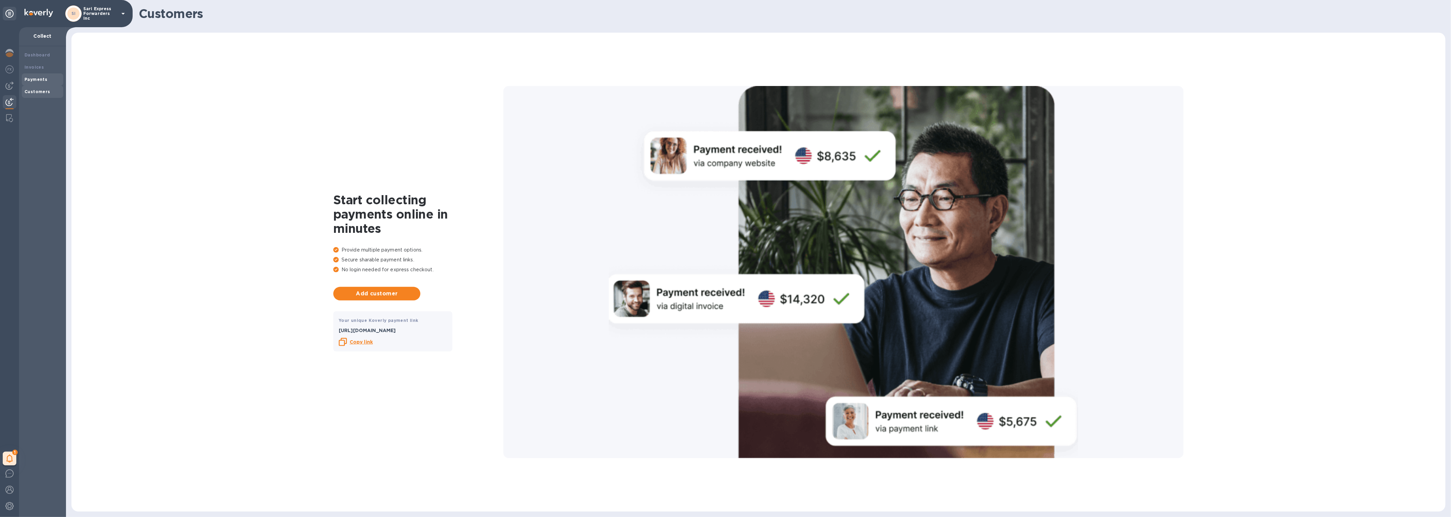  I want to click on img: Logo, so click(39, 13).